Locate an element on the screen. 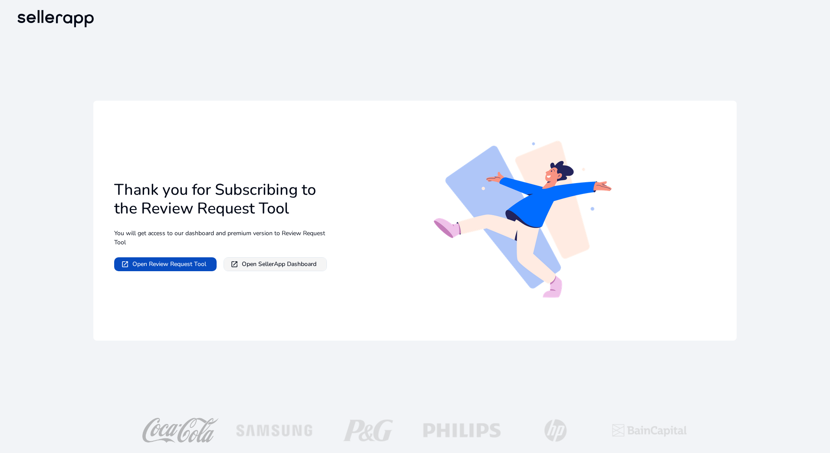 The width and height of the screenshot is (830, 453). p: You will get access to our dashboard and premium version to Review Request Tool is located at coordinates (222, 238).